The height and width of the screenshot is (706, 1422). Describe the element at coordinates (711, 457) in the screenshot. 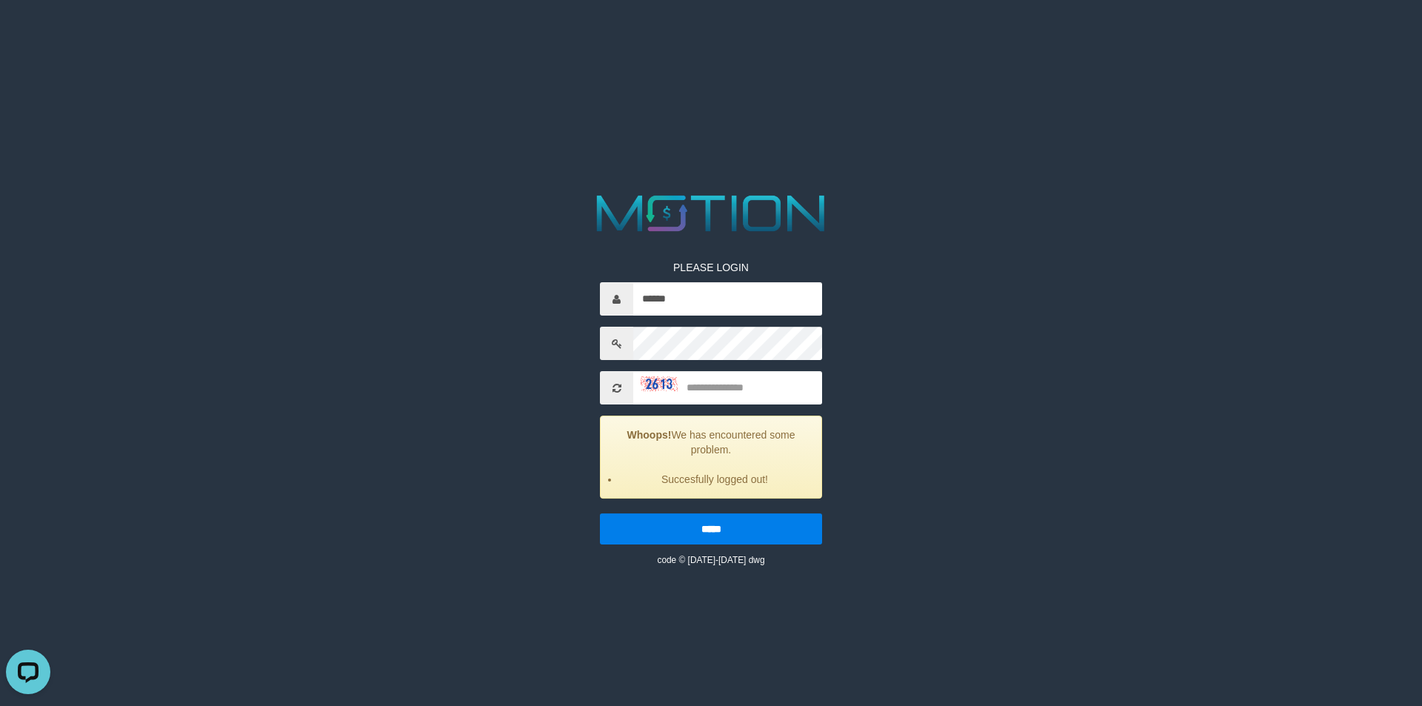

I see `div: We has encountered some problem.` at that location.